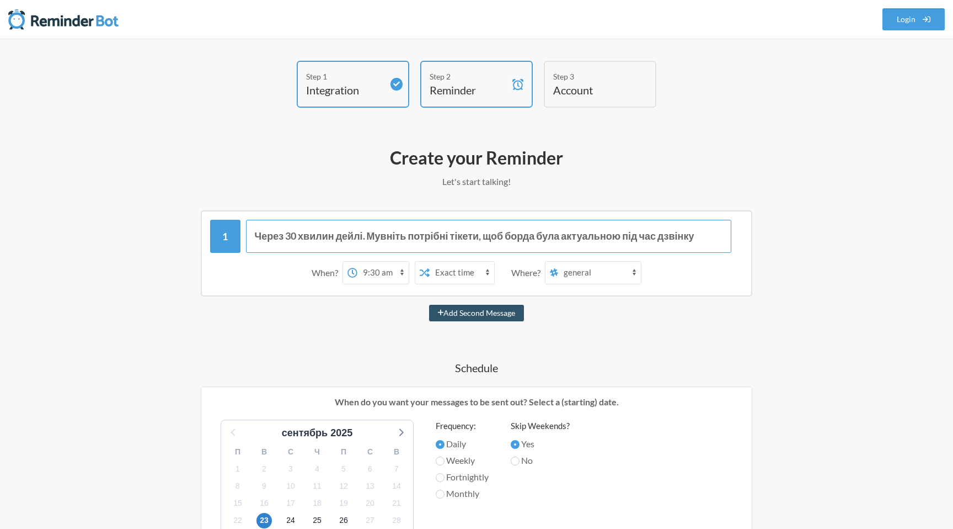 Image resolution: width=953 pixels, height=529 pixels. Describe the element at coordinates (291, 485) in the screenshot. I see `span: пятница, 10 октября 2025 г.` at that location.